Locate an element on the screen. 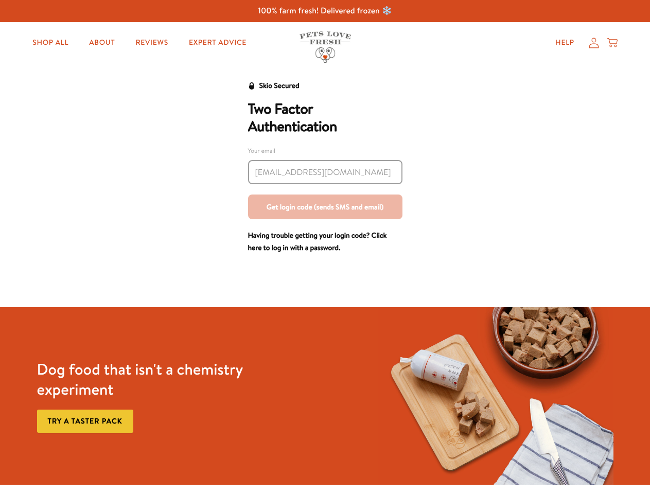  img: Pets Love Fresh is located at coordinates (325, 47).